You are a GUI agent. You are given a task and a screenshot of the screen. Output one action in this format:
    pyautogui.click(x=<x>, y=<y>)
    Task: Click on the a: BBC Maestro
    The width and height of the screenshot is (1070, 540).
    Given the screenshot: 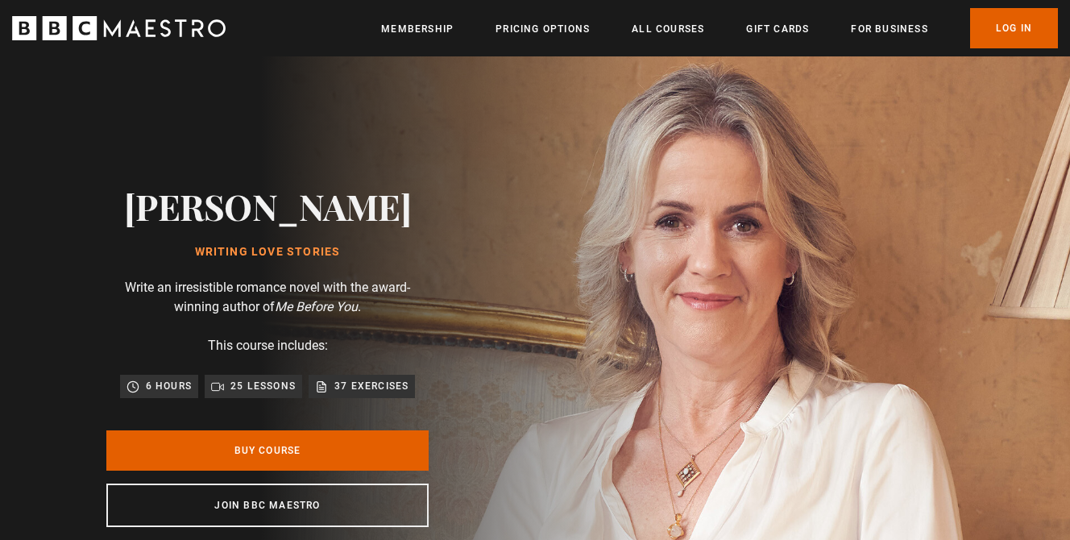 What is the action you would take?
    pyautogui.click(x=118, y=28)
    